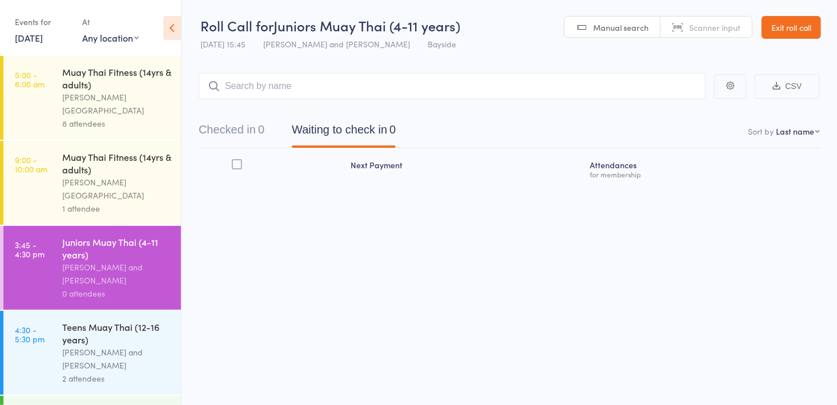 This screenshot has height=405, width=837. What do you see at coordinates (116, 123) in the screenshot?
I see `div: 8 attendees` at bounding box center [116, 123].